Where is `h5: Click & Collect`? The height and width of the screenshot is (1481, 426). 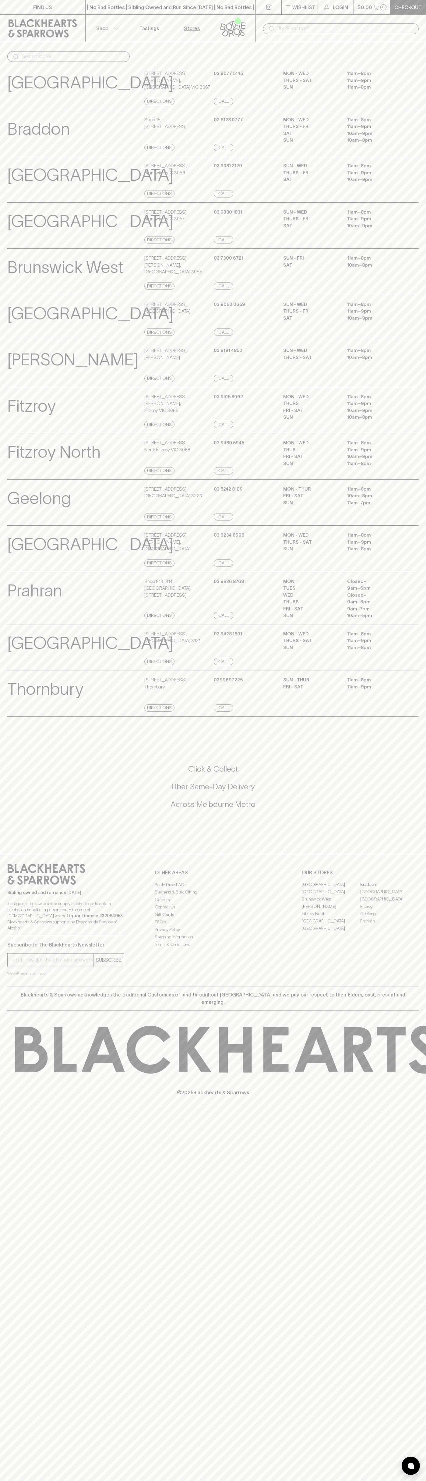
h5: Click & Collect is located at coordinates (213, 769).